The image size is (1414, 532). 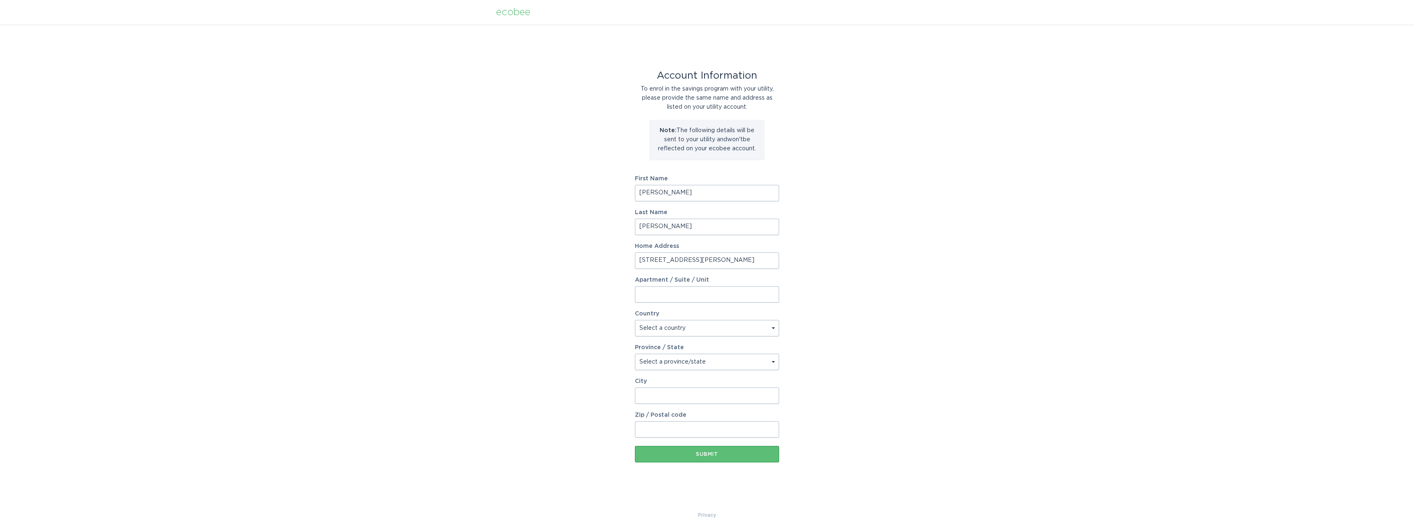 I want to click on label: Country, so click(x=647, y=314).